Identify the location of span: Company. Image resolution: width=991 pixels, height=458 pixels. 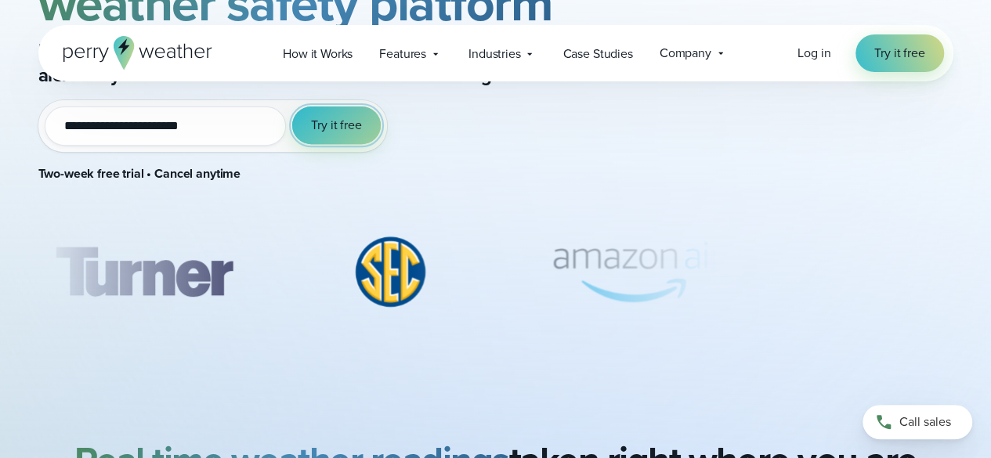
(686, 53).